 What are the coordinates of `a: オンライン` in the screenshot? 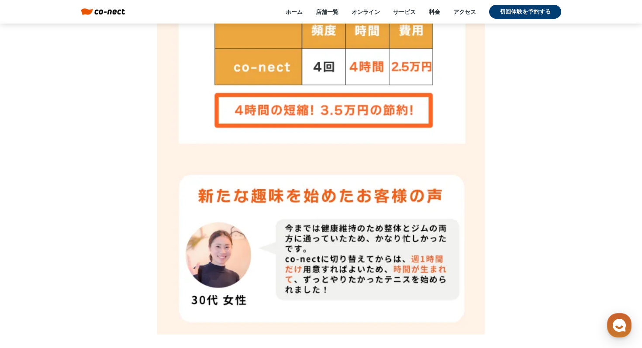 It's located at (365, 12).